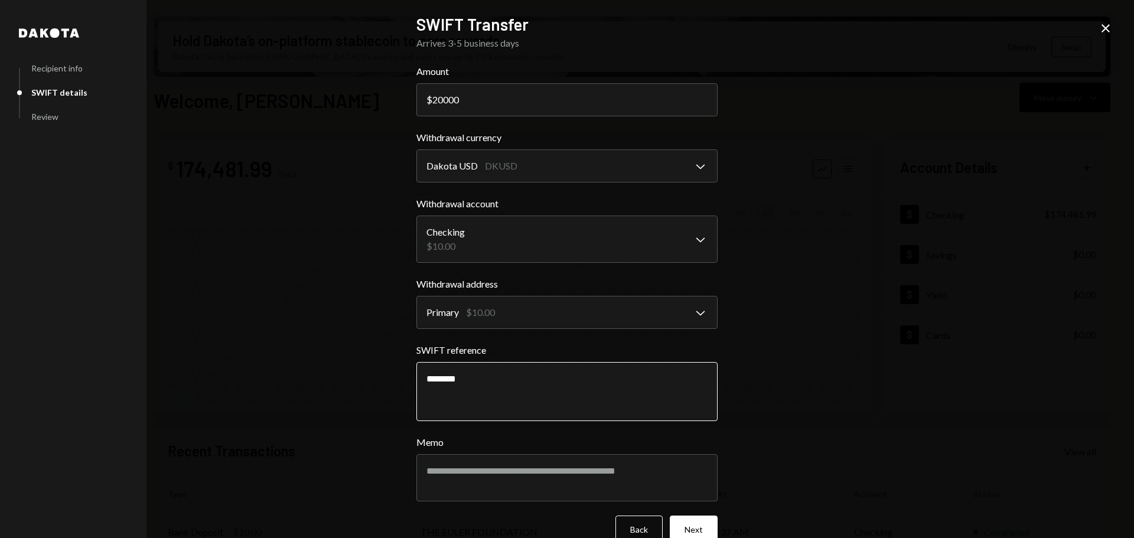  I want to click on label: Withdrawal currency, so click(567, 138).